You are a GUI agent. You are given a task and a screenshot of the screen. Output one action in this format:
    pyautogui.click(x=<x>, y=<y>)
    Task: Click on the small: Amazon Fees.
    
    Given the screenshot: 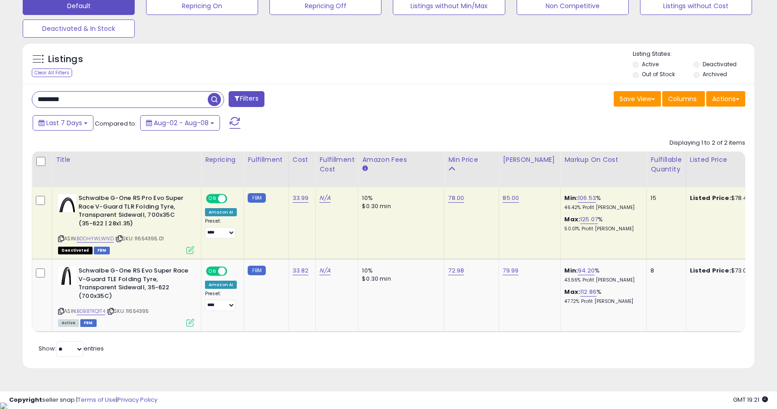 What is the action you would take?
    pyautogui.click(x=365, y=169)
    